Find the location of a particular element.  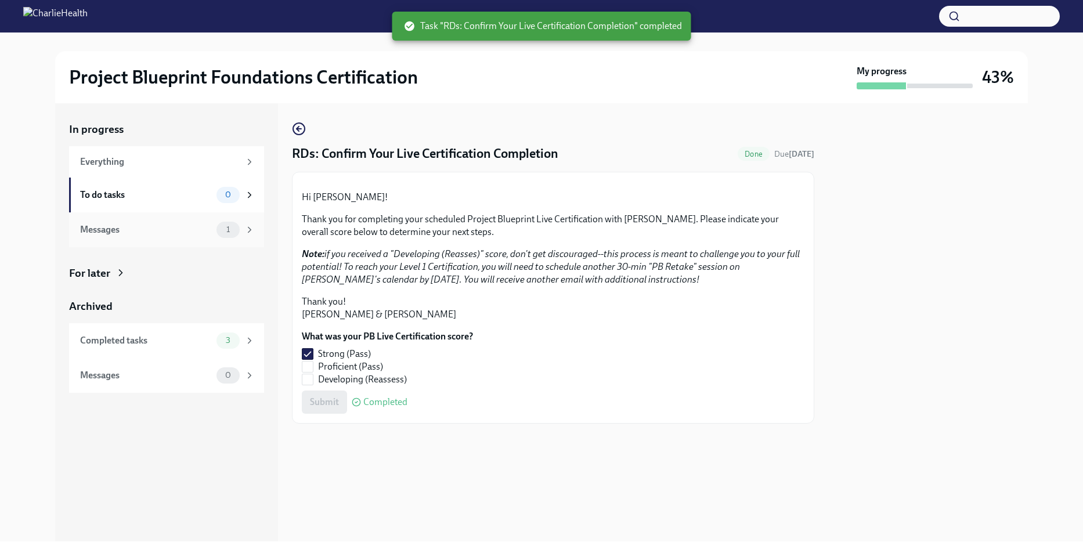

span: 3 is located at coordinates (228, 340).